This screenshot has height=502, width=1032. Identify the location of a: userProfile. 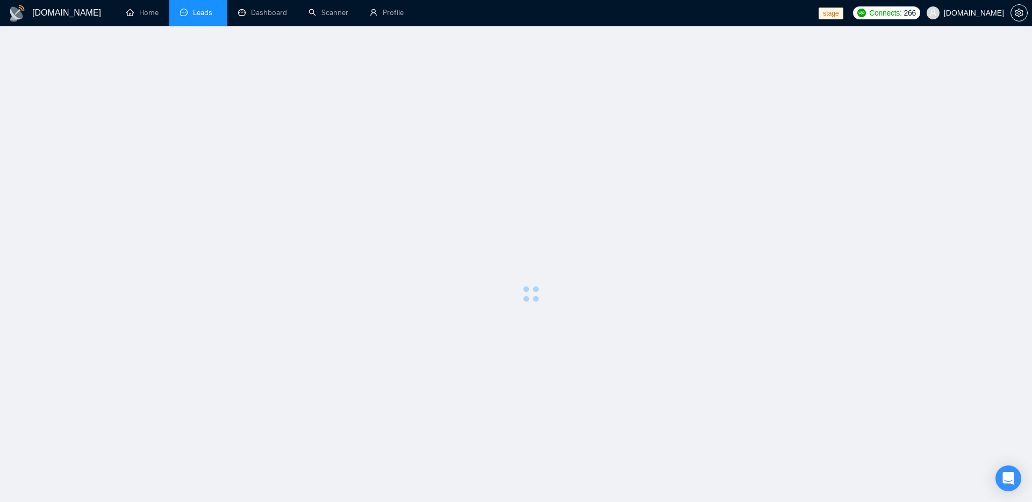
(387, 12).